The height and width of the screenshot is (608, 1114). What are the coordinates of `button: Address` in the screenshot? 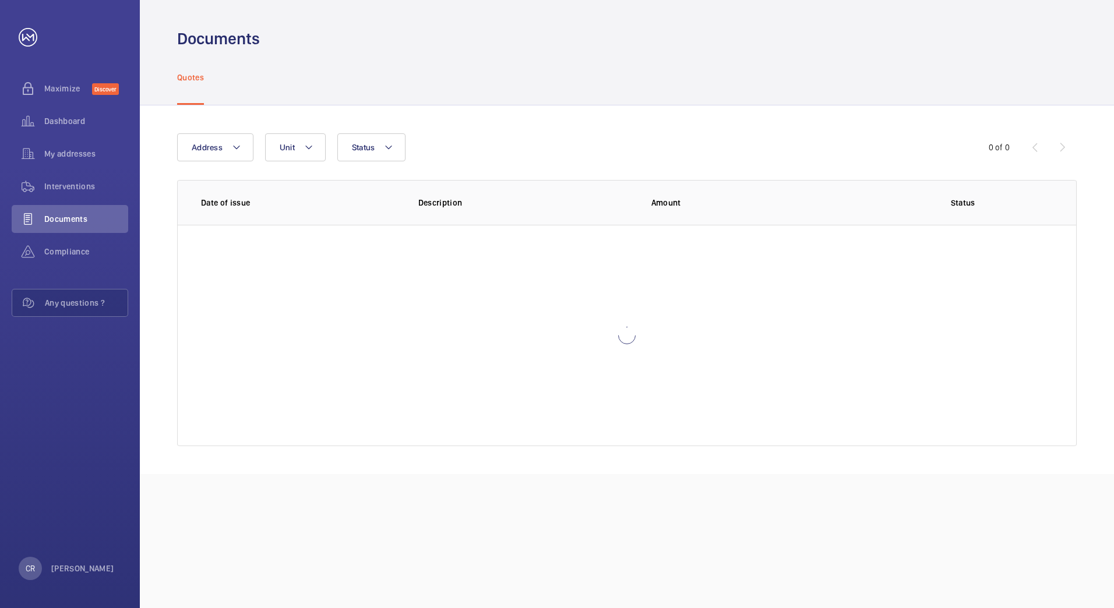 It's located at (215, 147).